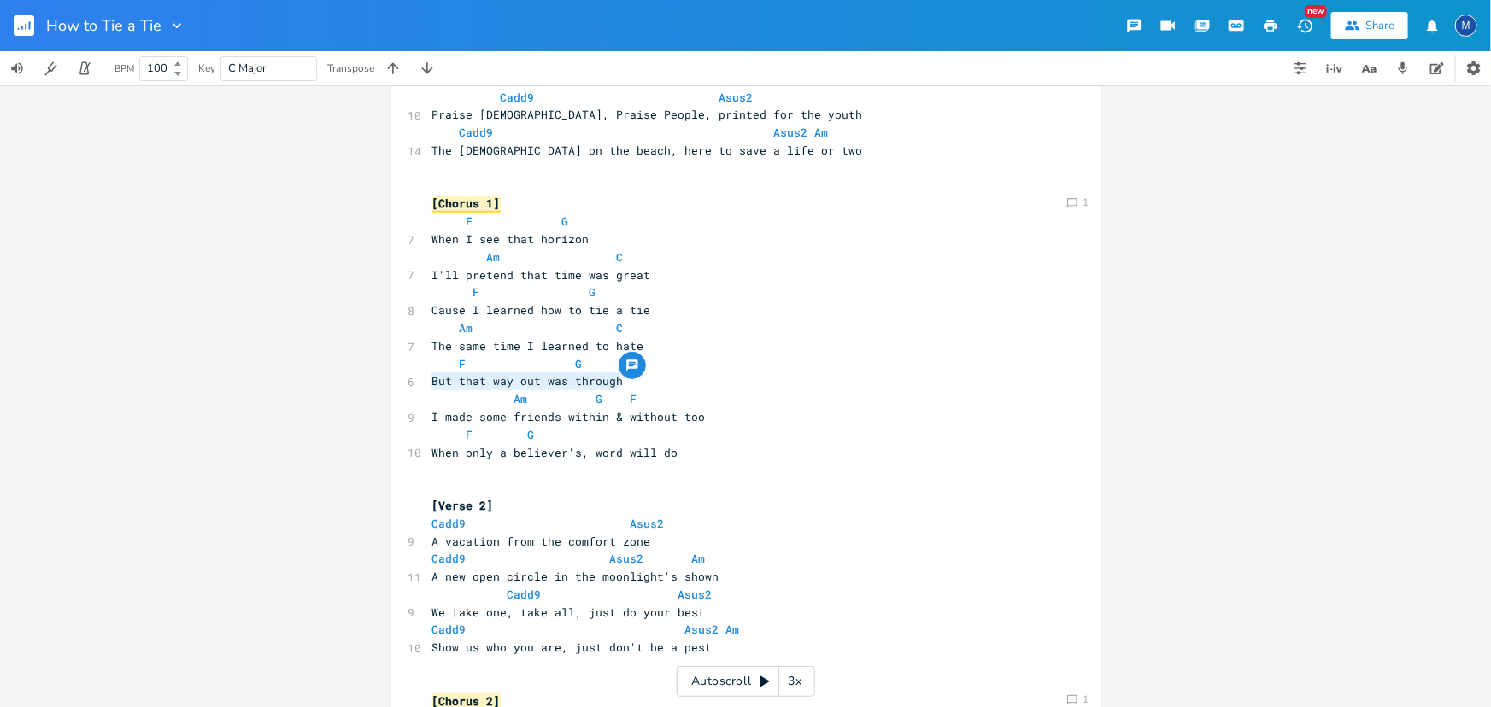 The image size is (1491, 707). What do you see at coordinates (542, 542) in the screenshot?
I see `span: A vacation from the comfort zone` at bounding box center [542, 542].